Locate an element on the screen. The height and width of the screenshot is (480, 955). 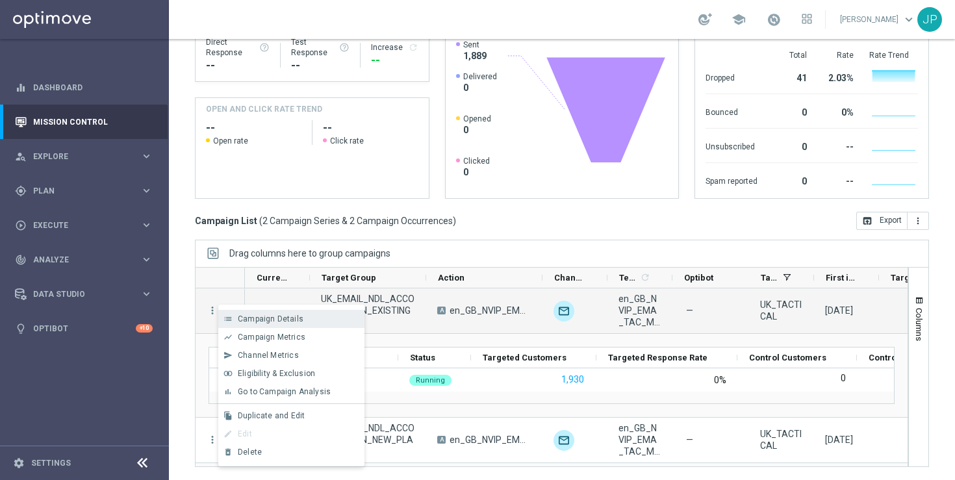
a: Mission Control is located at coordinates (93, 121).